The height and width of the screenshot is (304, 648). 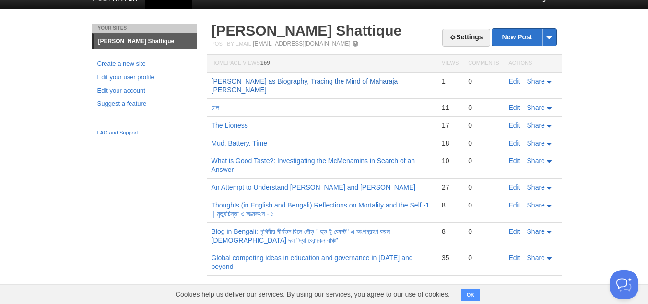 I want to click on a: Suggest a feature, so click(x=144, y=104).